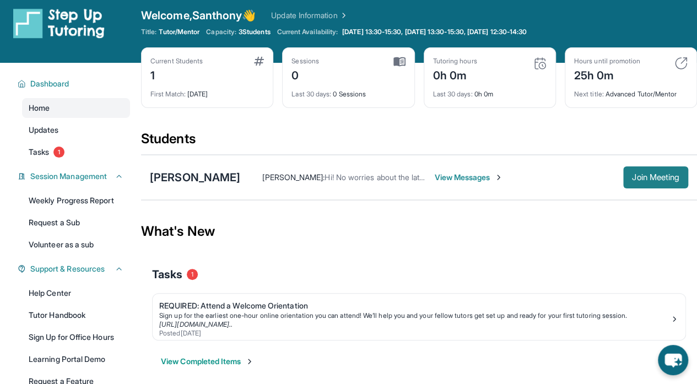 Image resolution: width=697 pixels, height=384 pixels. I want to click on div: Hours until promotion, so click(607, 61).